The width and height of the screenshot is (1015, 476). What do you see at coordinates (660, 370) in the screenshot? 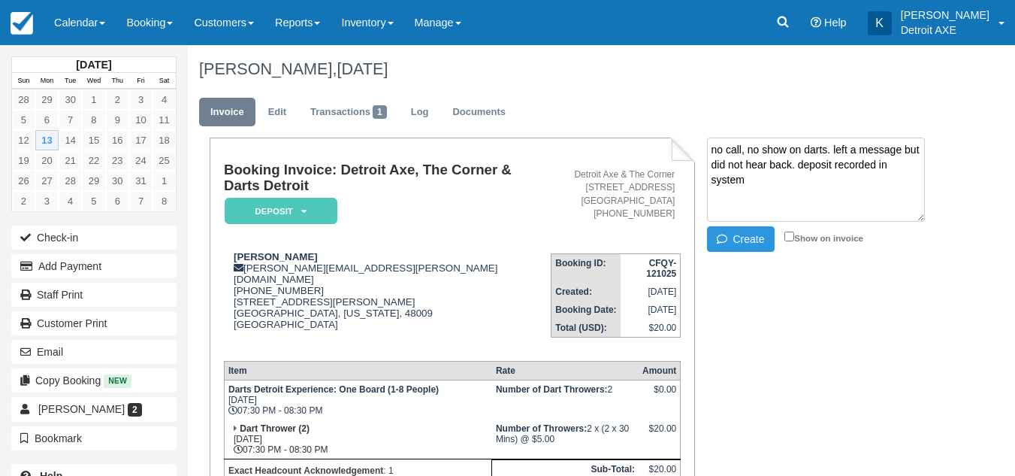
I see `th: Amount` at bounding box center [660, 370].